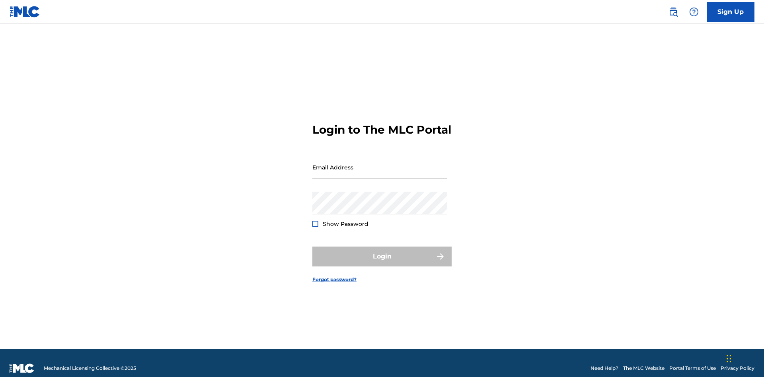  I want to click on img: search, so click(673, 12).